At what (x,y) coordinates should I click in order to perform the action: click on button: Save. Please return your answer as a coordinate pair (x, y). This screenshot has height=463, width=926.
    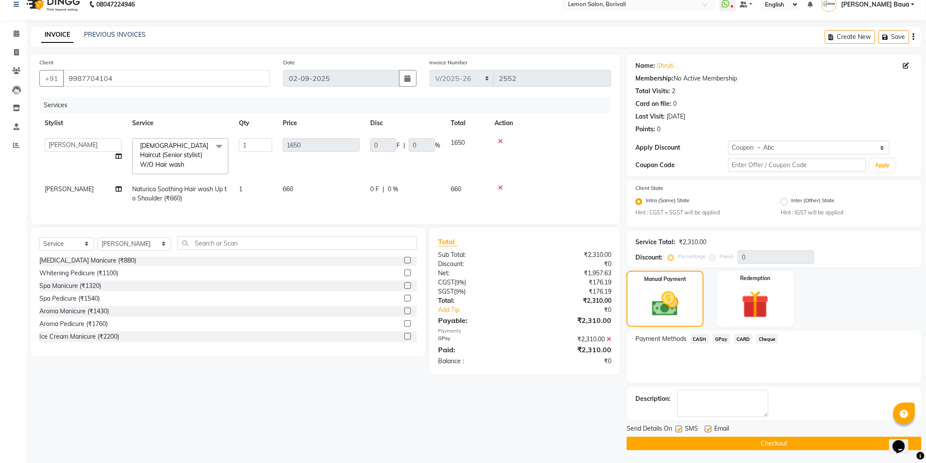
    Looking at the image, I should click on (894, 37).